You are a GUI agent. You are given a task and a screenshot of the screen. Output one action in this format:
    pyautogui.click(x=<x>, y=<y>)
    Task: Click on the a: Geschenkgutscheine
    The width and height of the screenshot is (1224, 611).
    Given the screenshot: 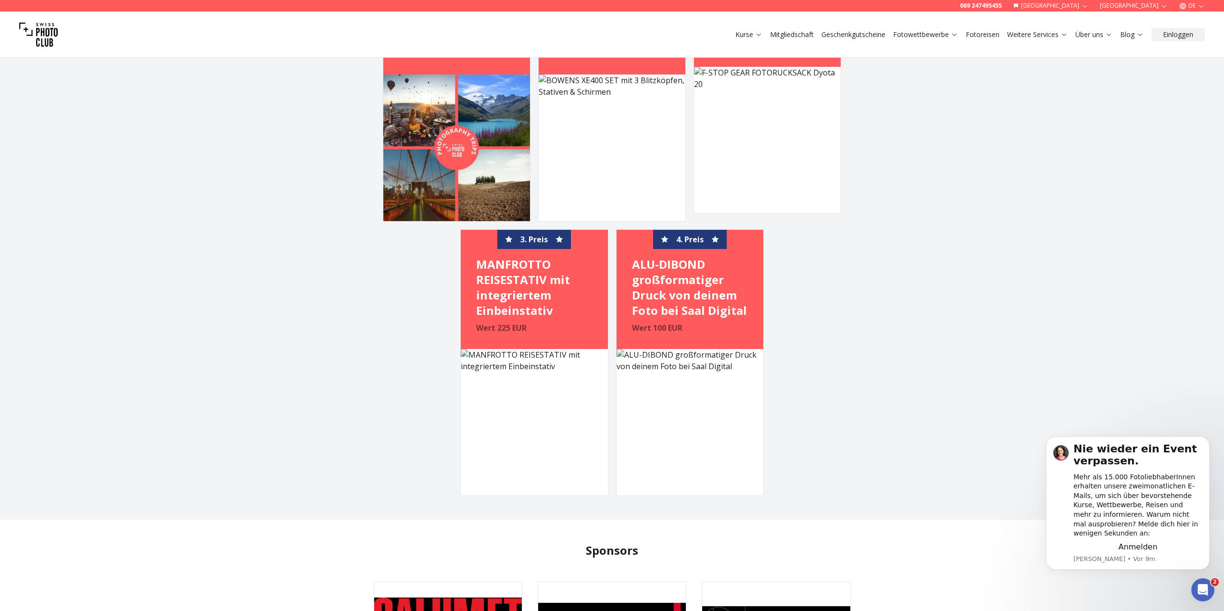 What is the action you would take?
    pyautogui.click(x=853, y=35)
    